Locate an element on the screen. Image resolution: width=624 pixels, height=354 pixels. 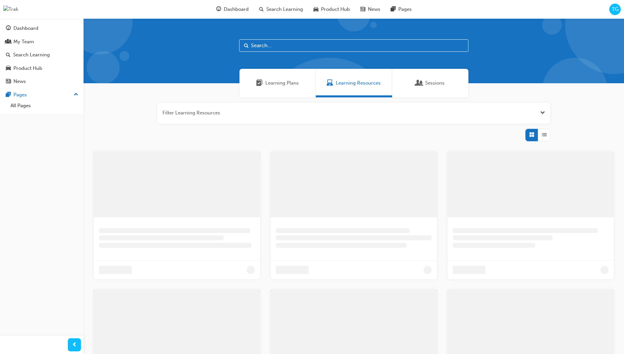
span: Grid is located at coordinates (531, 135).